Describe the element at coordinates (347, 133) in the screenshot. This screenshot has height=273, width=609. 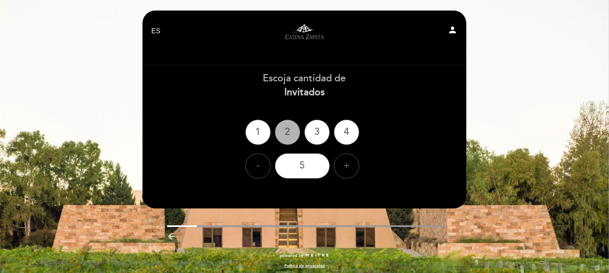
I see `div: 4` at that location.